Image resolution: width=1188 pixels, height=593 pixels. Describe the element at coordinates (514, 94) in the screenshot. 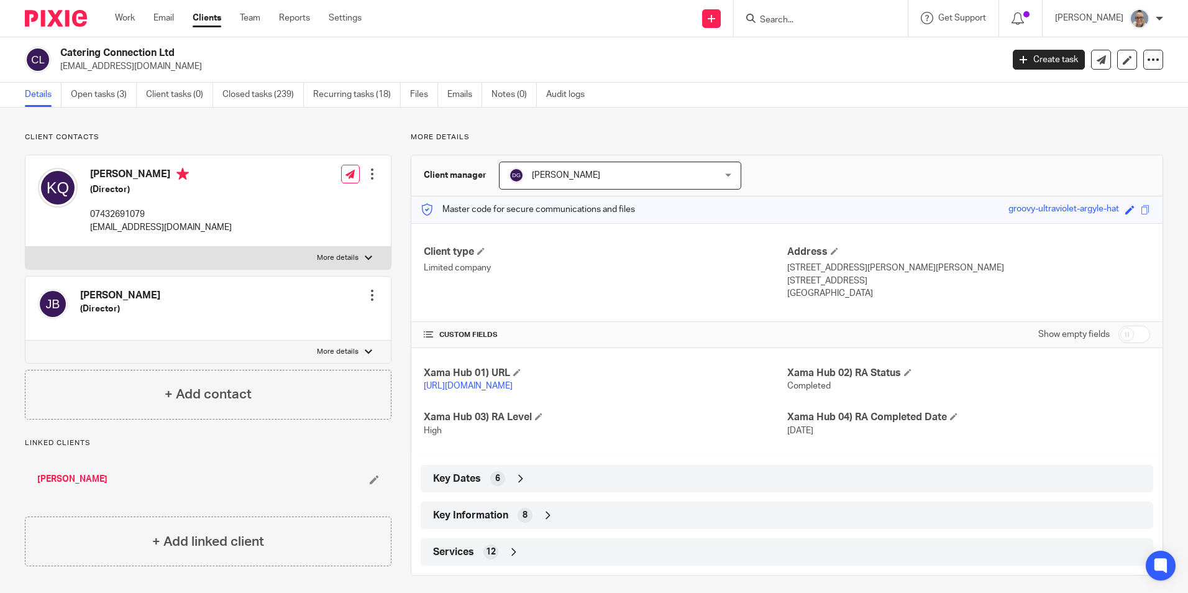

I see `a: Notes (0)` at that location.